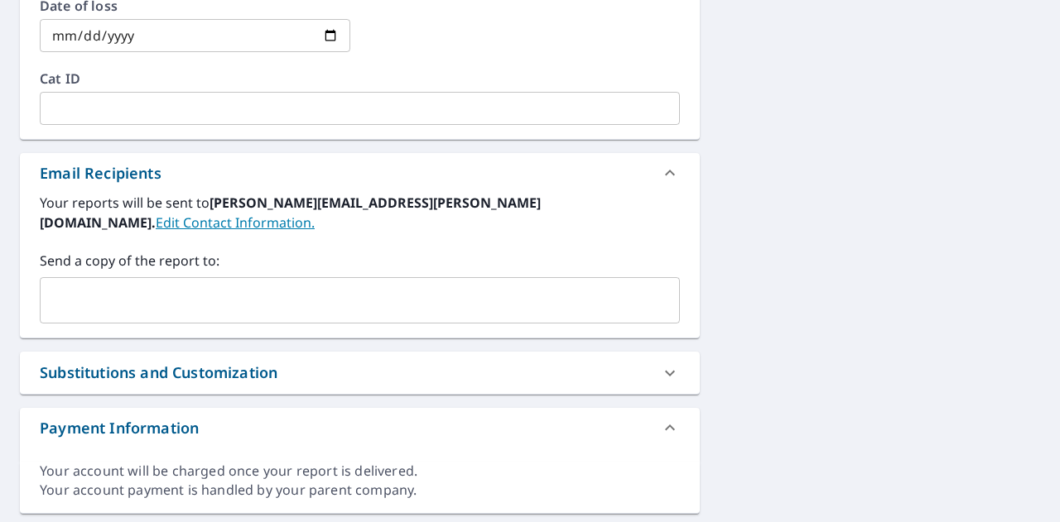 The image size is (1060, 522). Describe the element at coordinates (359, 471) in the screenshot. I see `div: Your account will be charged once your report is delivered.` at that location.